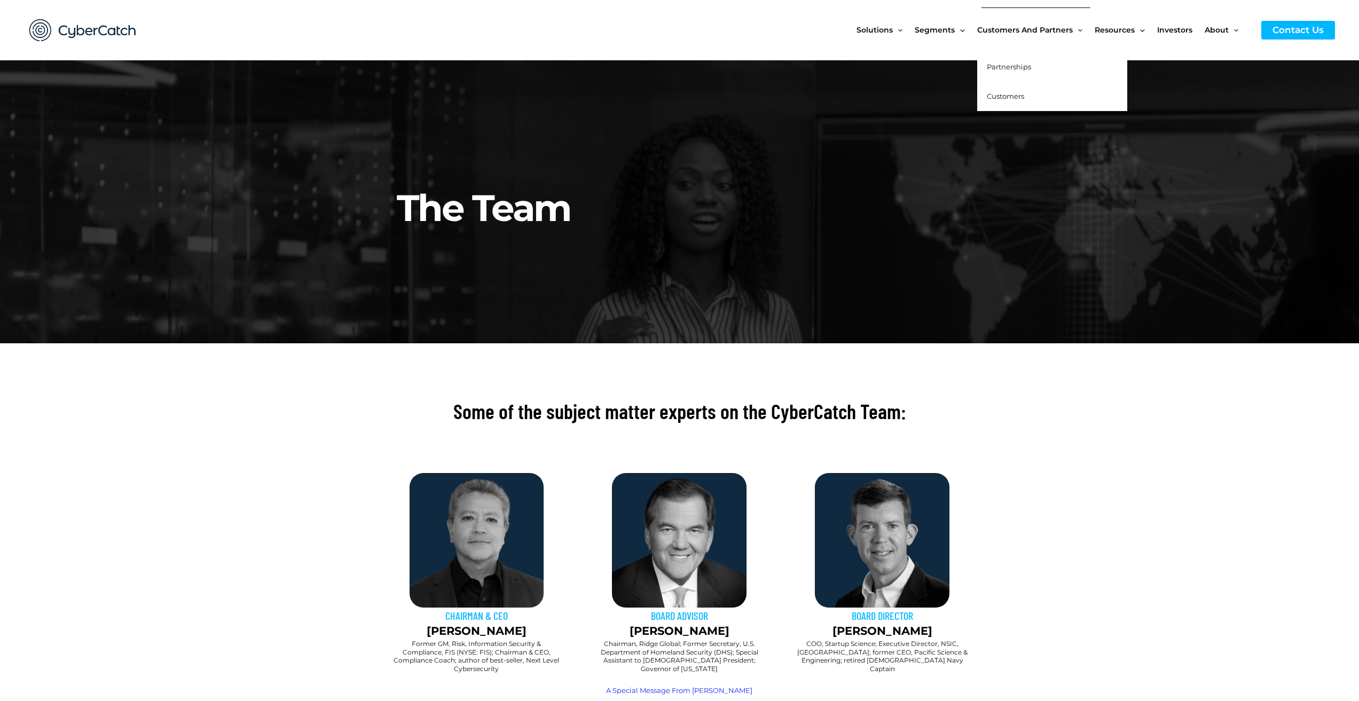 The width and height of the screenshot is (1359, 701). I want to click on span: Partnerships, so click(1009, 67).